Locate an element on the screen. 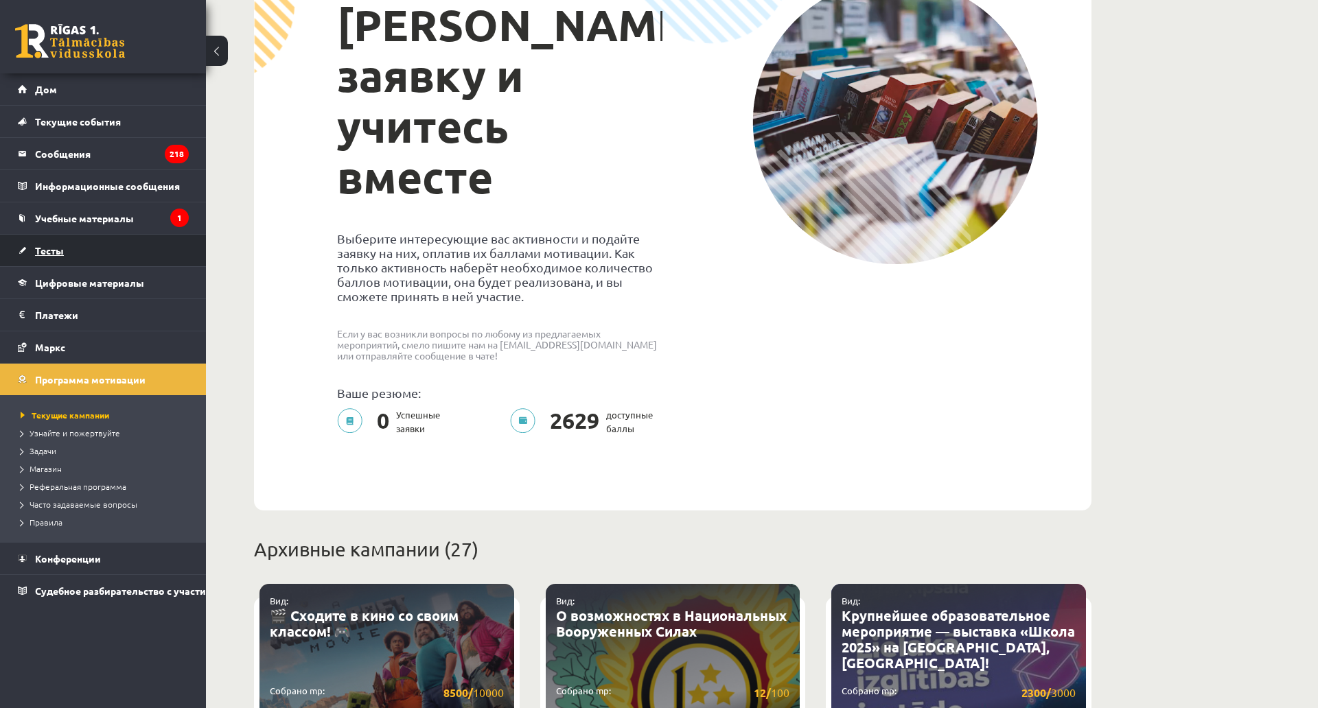 This screenshot has width=1318, height=708. font: Тесты is located at coordinates (49, 251).